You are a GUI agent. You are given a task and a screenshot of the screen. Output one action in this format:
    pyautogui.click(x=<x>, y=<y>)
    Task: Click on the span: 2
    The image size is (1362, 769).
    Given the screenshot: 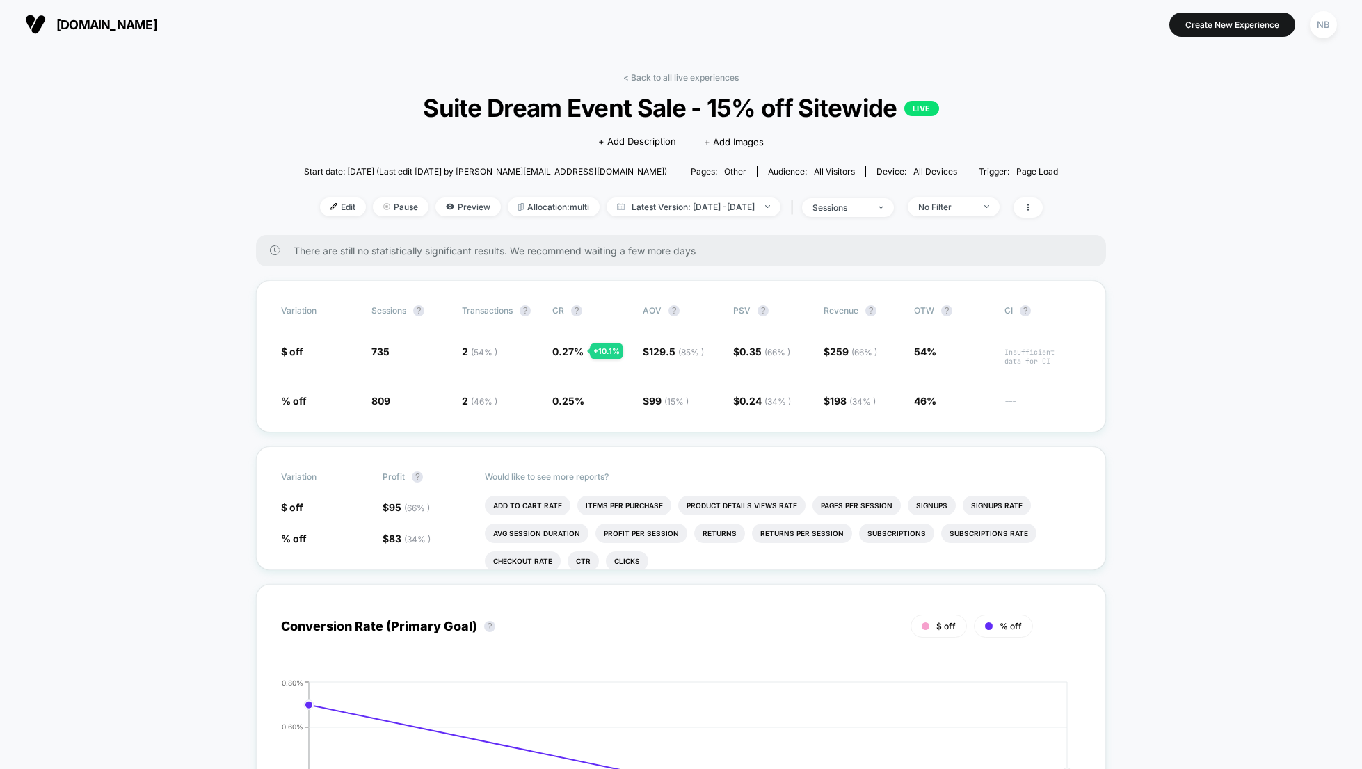 What is the action you would take?
    pyautogui.click(x=479, y=351)
    